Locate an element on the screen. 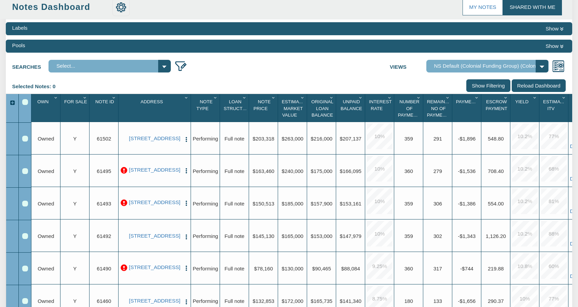 This screenshot has height=307, width=578. span: 548.80 is located at coordinates (496, 138).